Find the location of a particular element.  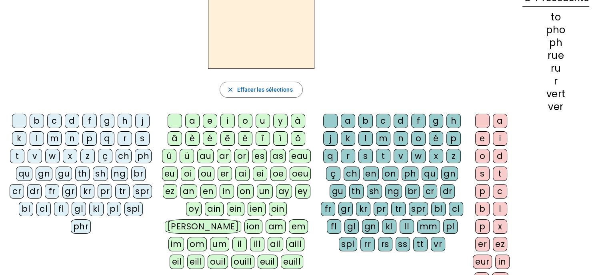

div: m is located at coordinates (54, 138).